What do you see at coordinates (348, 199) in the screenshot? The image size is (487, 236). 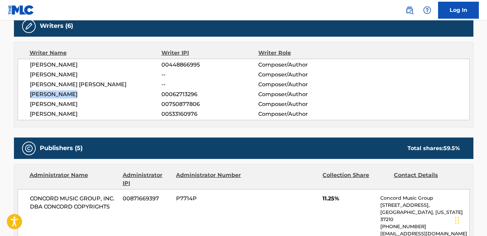 I see `span: 11.25%` at bounding box center [348, 199].